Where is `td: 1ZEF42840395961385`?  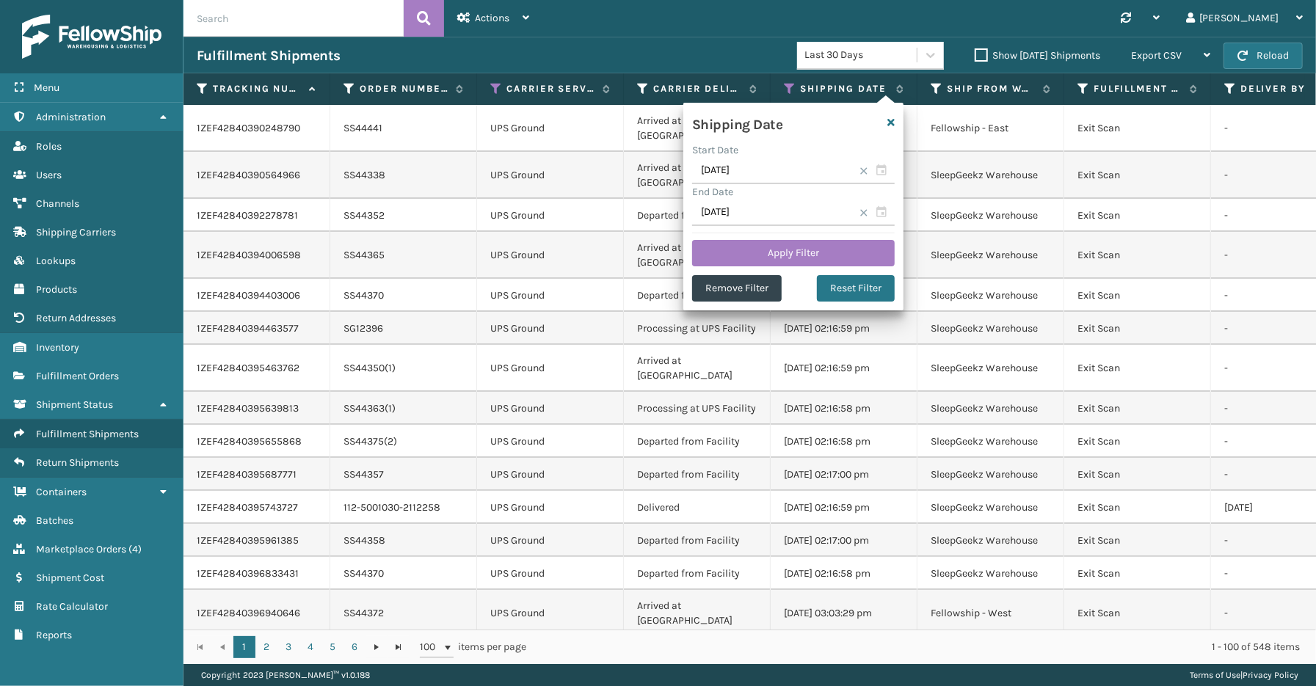 td: 1ZEF42840395961385 is located at coordinates (257, 540).